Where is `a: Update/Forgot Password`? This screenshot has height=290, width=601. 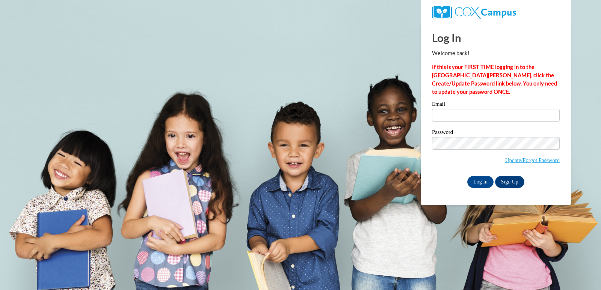 a: Update/Forgot Password is located at coordinates (532, 160).